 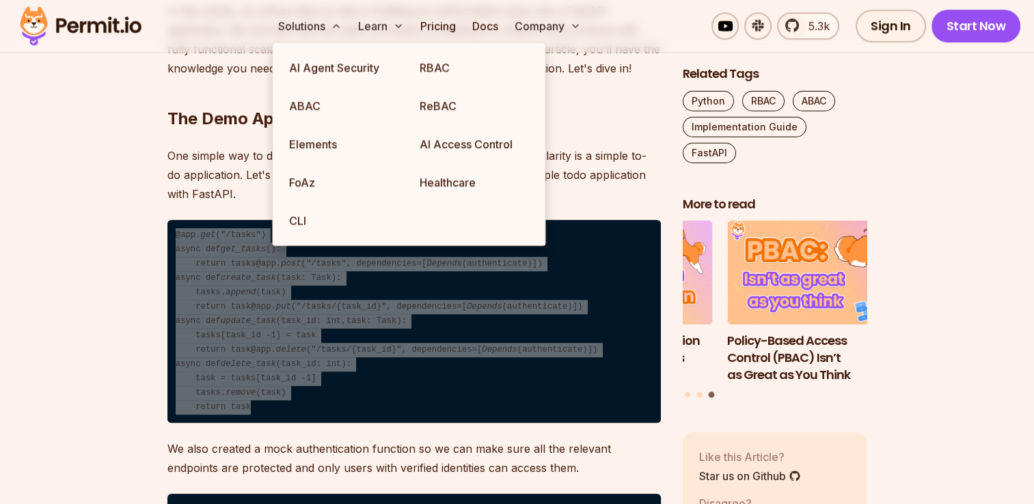 What do you see at coordinates (414, 175) in the screenshot?
I see `p: One simple way to demonstrate the various levels of authorization granularity is a simple to-do a...` at bounding box center [414, 175].